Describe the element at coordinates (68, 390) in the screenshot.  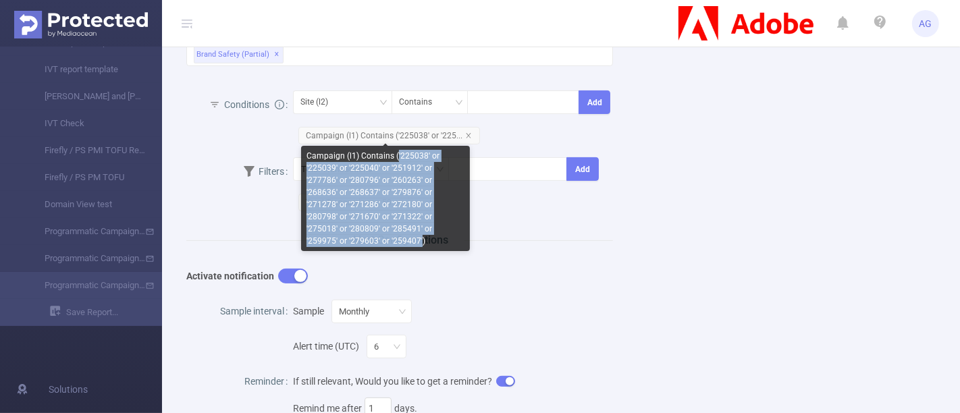
I see `span: Solutions` at that location.